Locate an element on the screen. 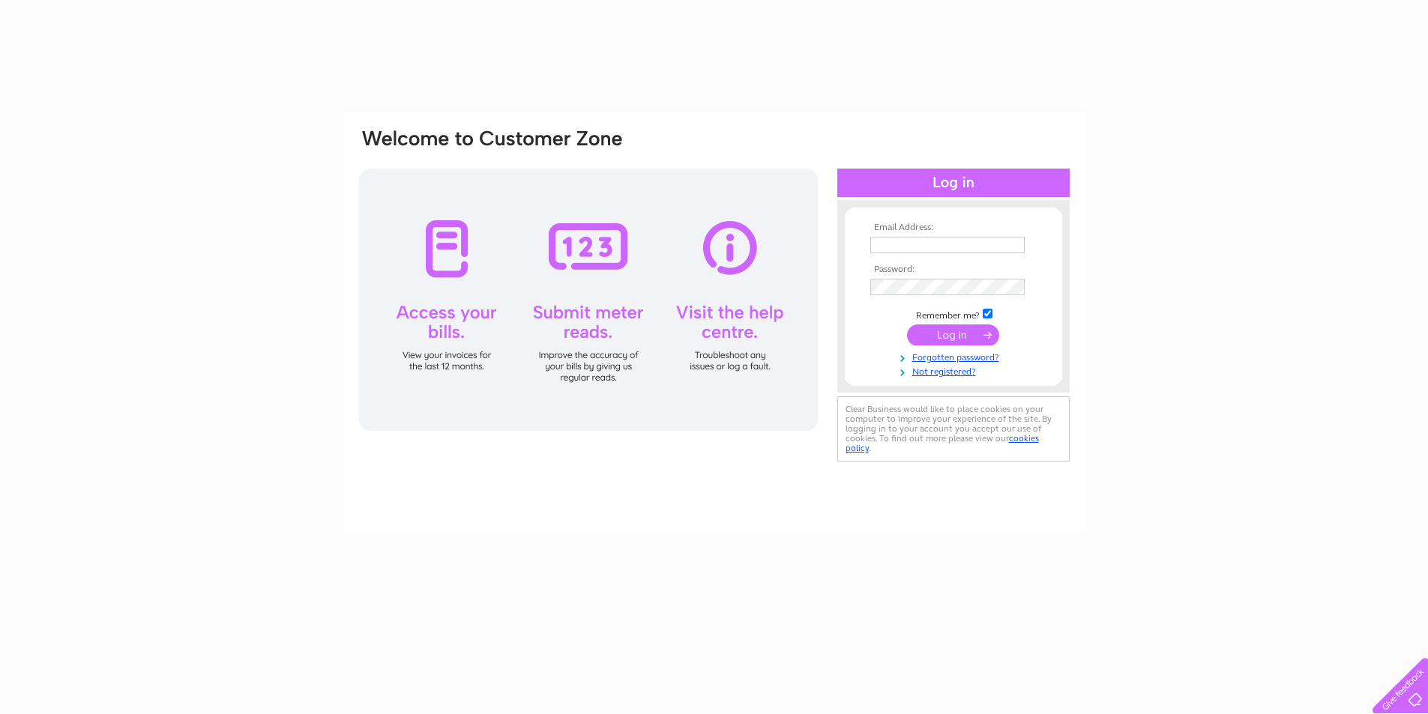  th: Email Address: is located at coordinates (953, 228).